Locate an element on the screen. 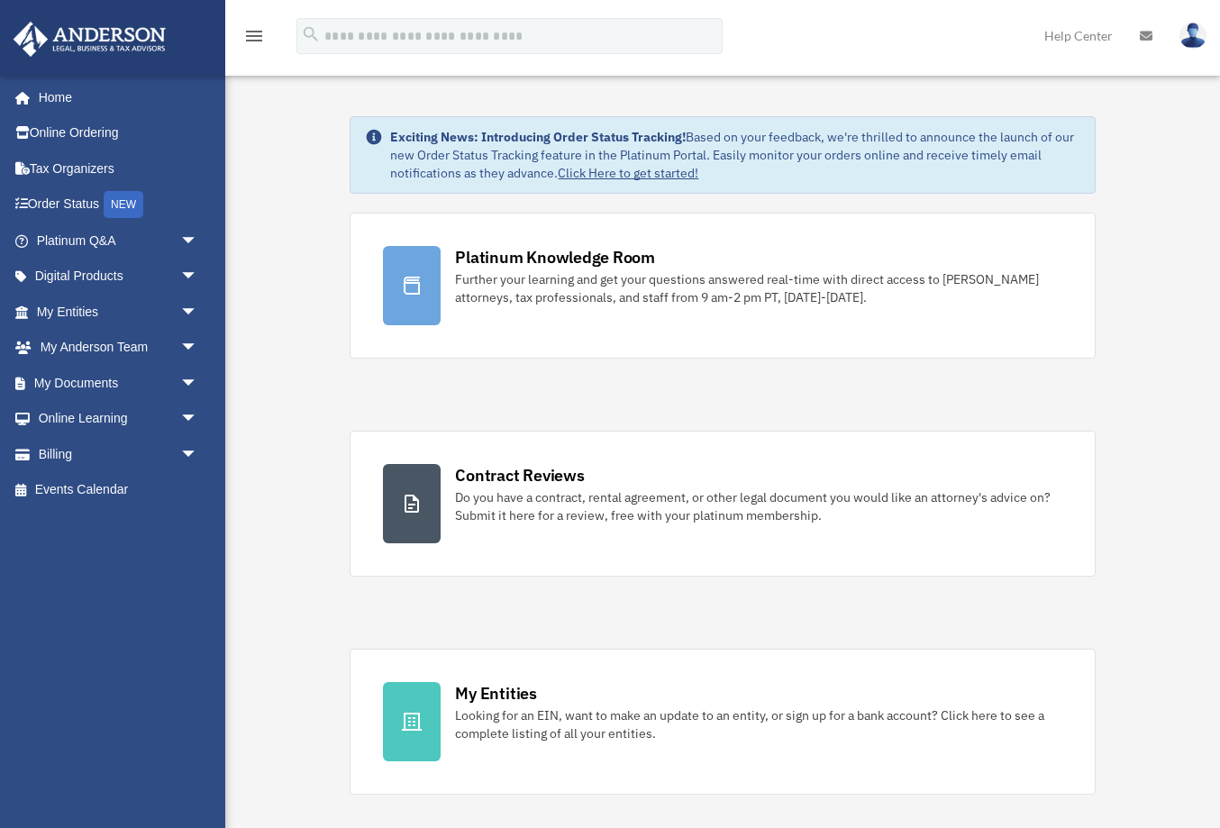  div: Based on your feedback, we're thrilled to announce the launch of our new Order Status Tracking fe... is located at coordinates (734, 155).